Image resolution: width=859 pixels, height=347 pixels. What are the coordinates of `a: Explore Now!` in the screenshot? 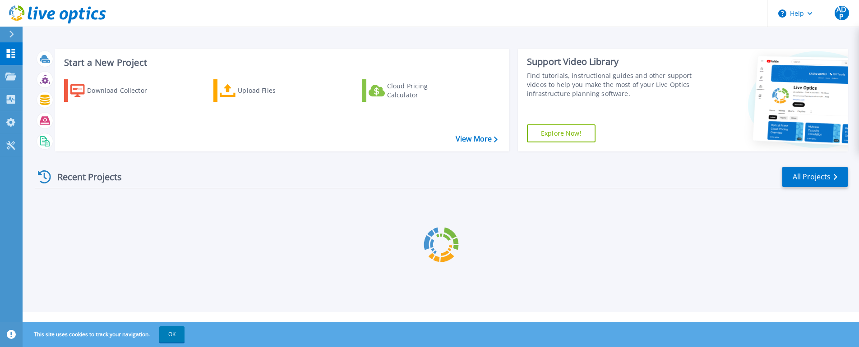 It's located at (561, 134).